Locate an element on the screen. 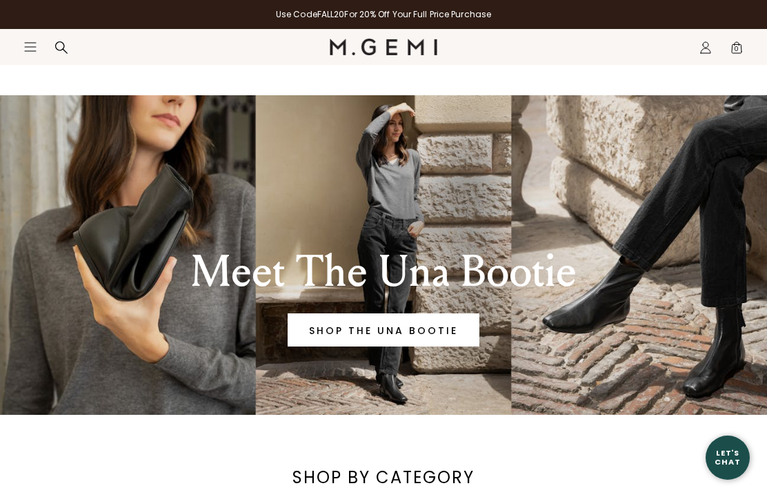 The height and width of the screenshot is (497, 767). div: Meet The Una Bootie is located at coordinates (384, 272).